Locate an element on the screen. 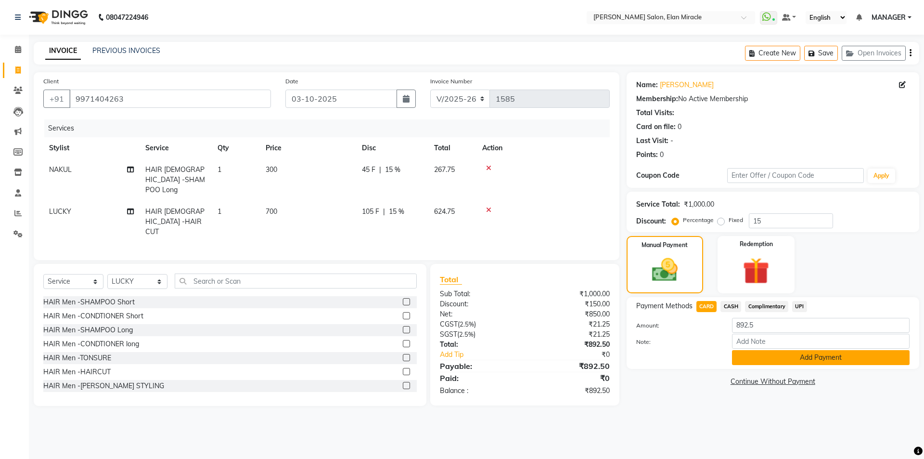  div: Sub Total: is located at coordinates (478, 294).